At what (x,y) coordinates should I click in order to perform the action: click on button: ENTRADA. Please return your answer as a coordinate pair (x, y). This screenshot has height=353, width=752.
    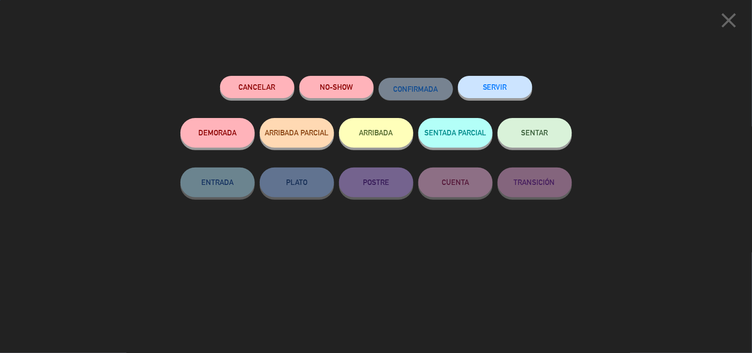
    Looking at the image, I should click on (218, 182).